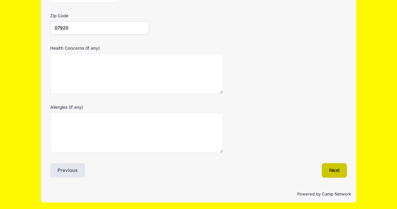 The width and height of the screenshot is (397, 209). What do you see at coordinates (100, 16) in the screenshot?
I see `label: Zip Code` at bounding box center [100, 16].